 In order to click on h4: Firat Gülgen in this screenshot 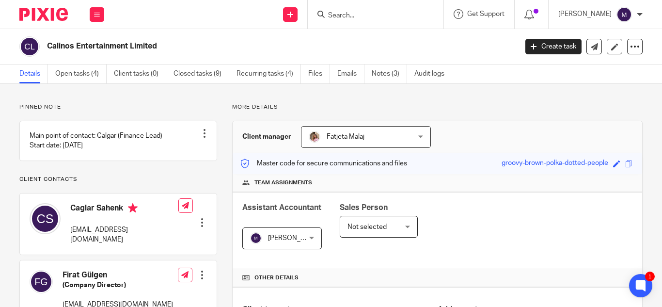, I will do `click(118, 275)`.